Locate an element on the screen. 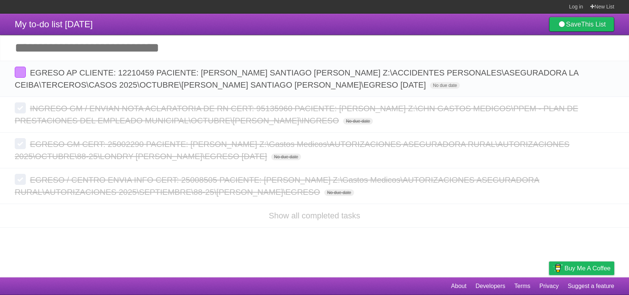 The width and height of the screenshot is (629, 295). a: Privacy is located at coordinates (549, 286).